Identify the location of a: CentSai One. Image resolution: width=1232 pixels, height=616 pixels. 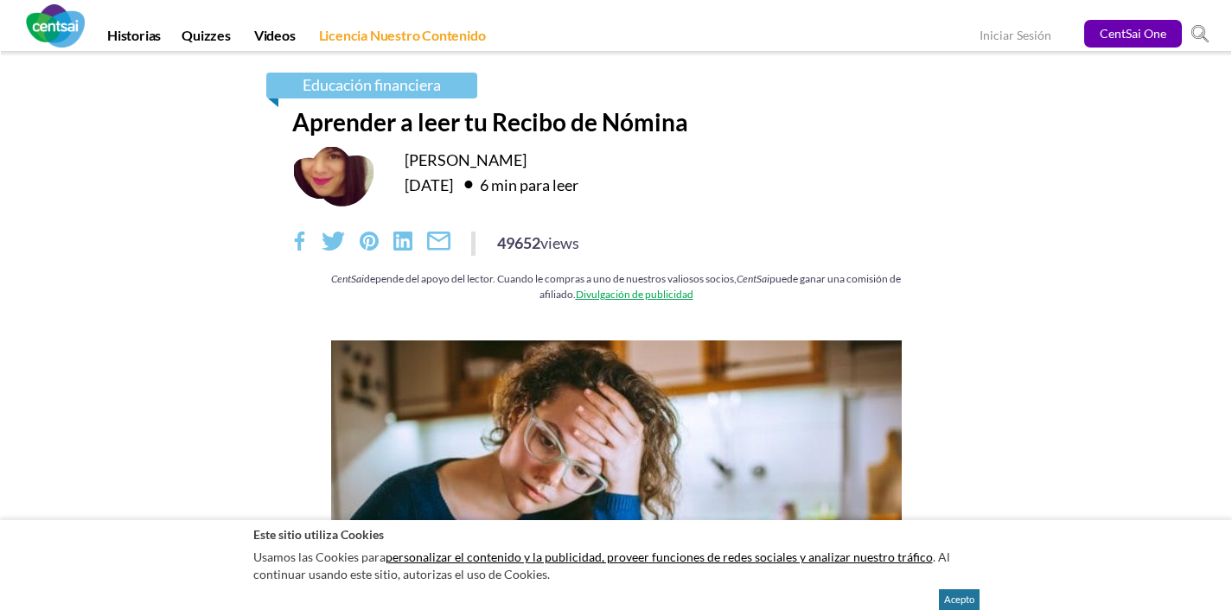
(1132, 34).